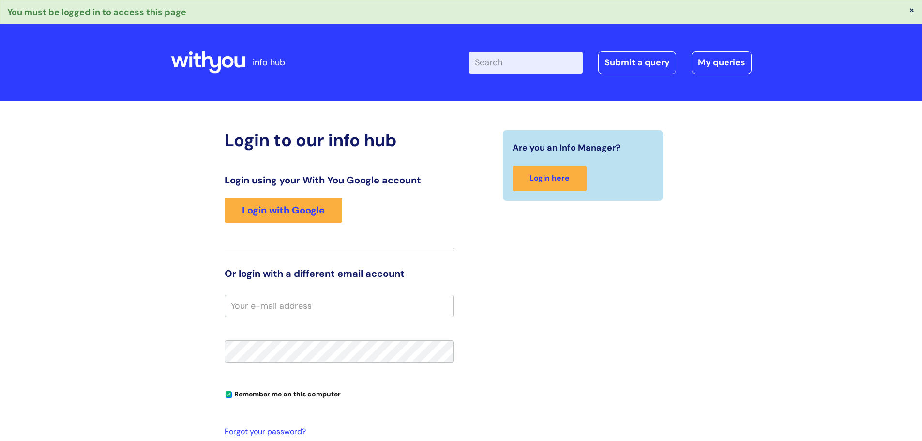 The width and height of the screenshot is (922, 441). I want to click on h2: Login to our info hub, so click(339, 140).